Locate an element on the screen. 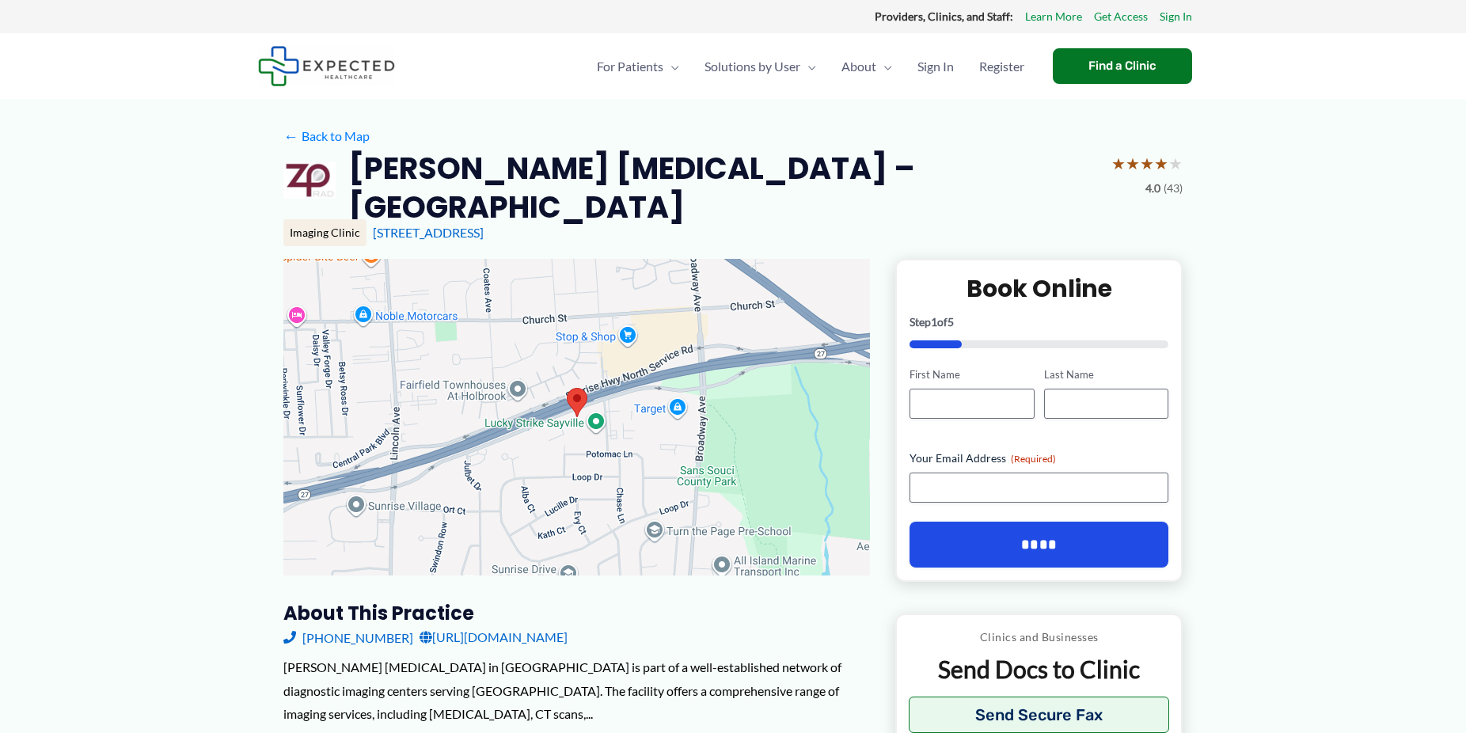  label: Last Name is located at coordinates (1106, 375).